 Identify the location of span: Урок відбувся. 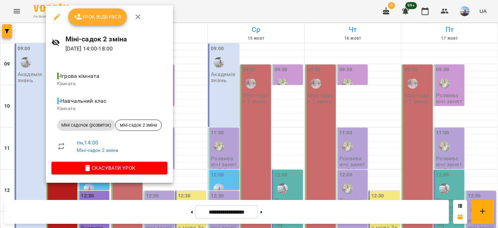
(98, 17).